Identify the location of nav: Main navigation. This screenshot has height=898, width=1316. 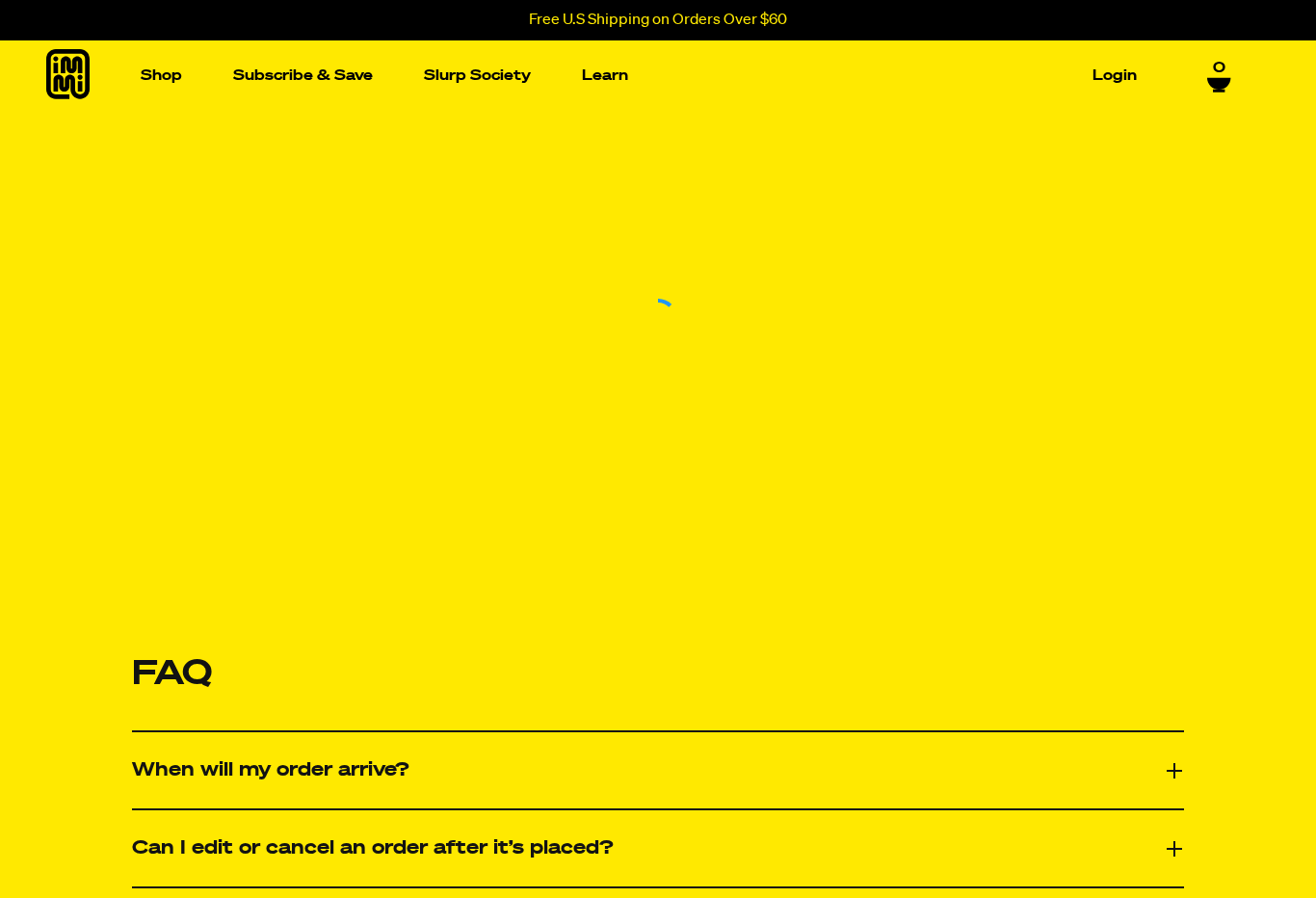
(639, 75).